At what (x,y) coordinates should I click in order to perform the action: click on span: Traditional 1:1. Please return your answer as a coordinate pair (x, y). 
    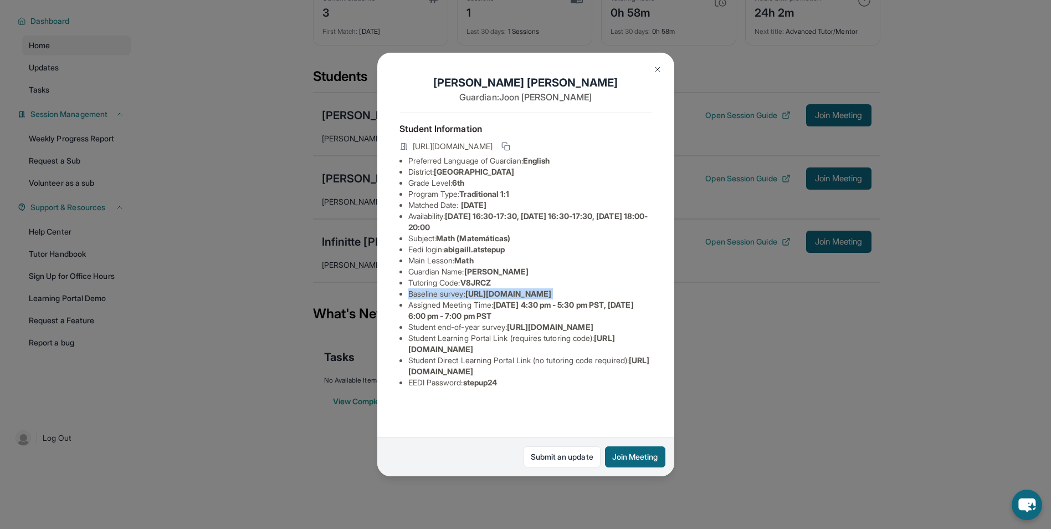
    Looking at the image, I should click on (484, 193).